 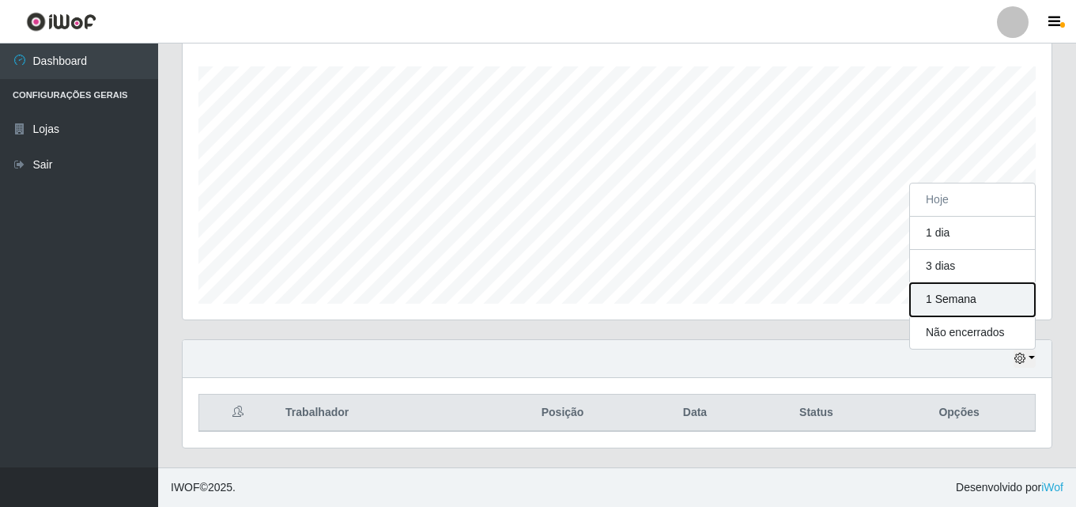 What do you see at coordinates (1052, 487) in the screenshot?
I see `a: iWof` at bounding box center [1052, 487].